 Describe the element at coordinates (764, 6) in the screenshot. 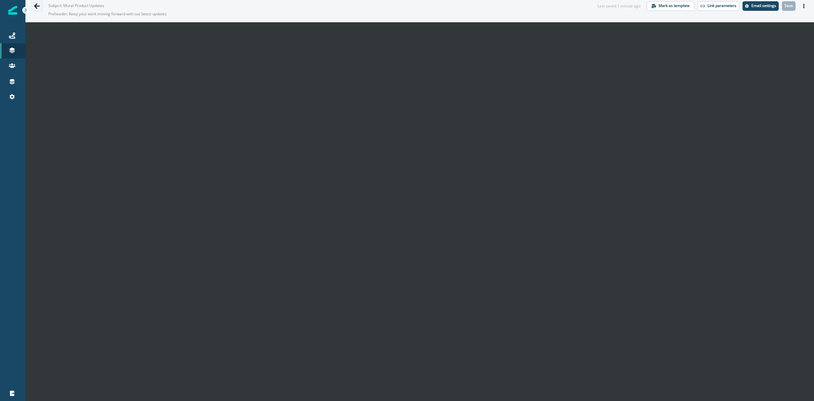

I see `p: Email settings` at that location.